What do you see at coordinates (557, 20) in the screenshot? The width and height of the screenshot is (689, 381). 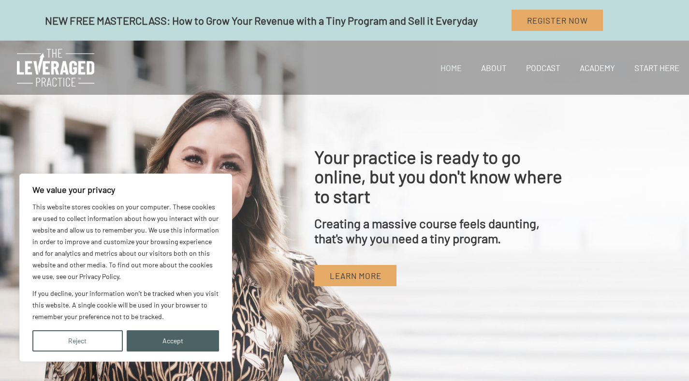 I see `a: Register Now` at bounding box center [557, 20].